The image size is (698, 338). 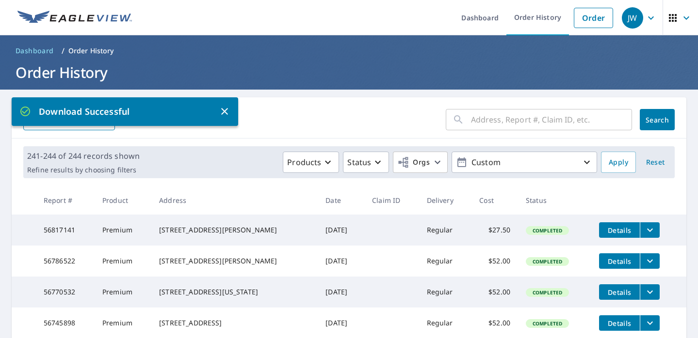 What do you see at coordinates (34, 51) in the screenshot?
I see `span: Dashboard` at bounding box center [34, 51].